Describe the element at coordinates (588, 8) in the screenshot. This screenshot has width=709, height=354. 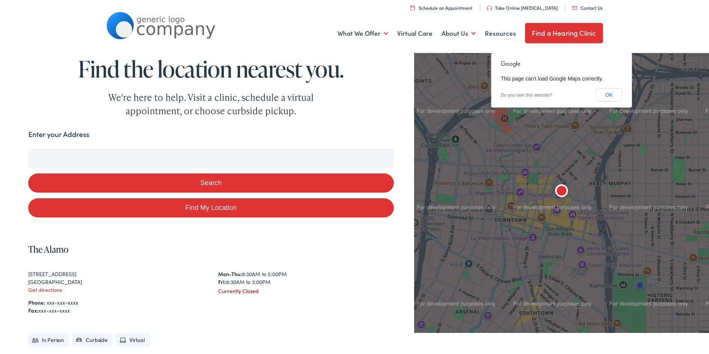
I see `a: Contact Us` at that location.